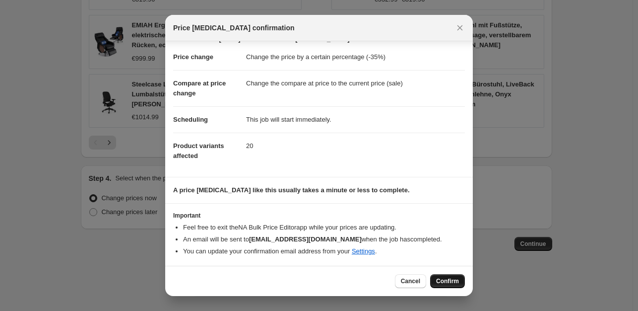 The width and height of the screenshot is (638, 311). I want to click on span: Compare at price change, so click(199, 88).